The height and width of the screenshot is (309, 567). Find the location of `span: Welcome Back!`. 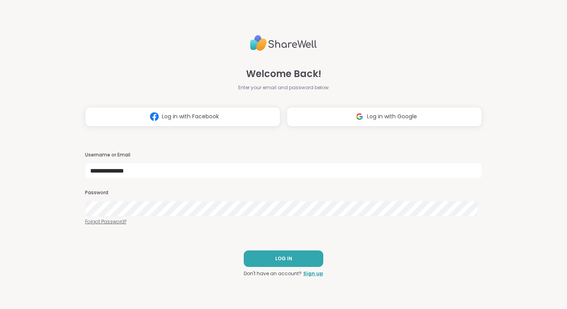

span: Welcome Back! is located at coordinates (283, 74).